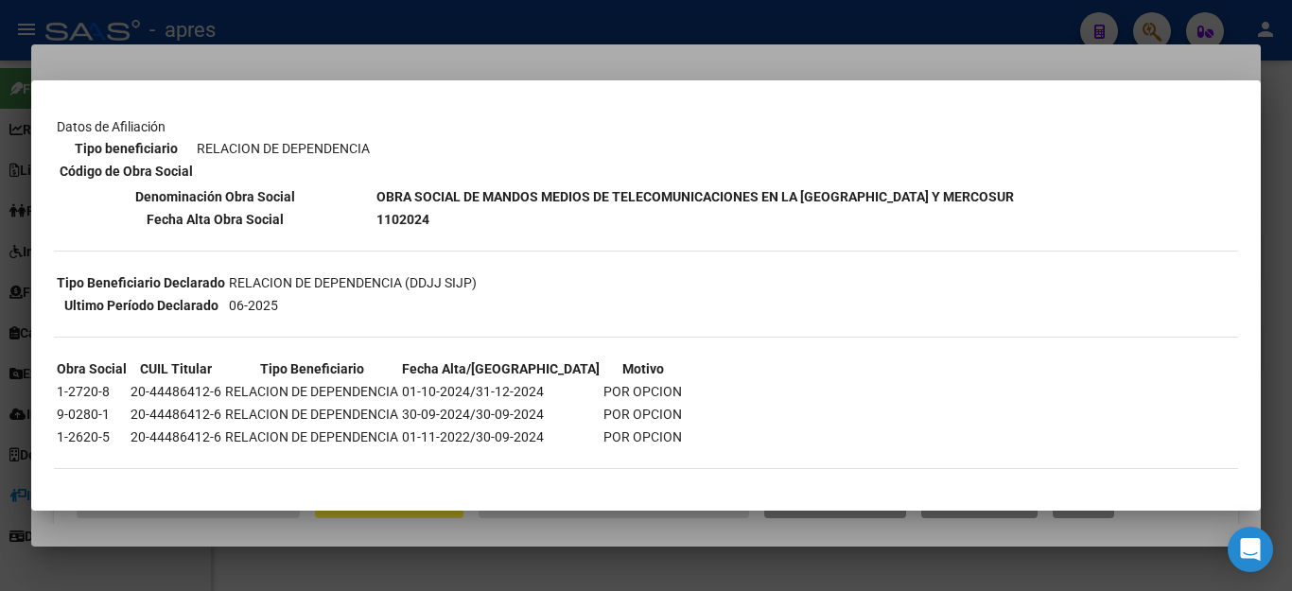 The image size is (1292, 591). Describe the element at coordinates (92, 437) in the screenshot. I see `td: 1-2620-5` at that location.